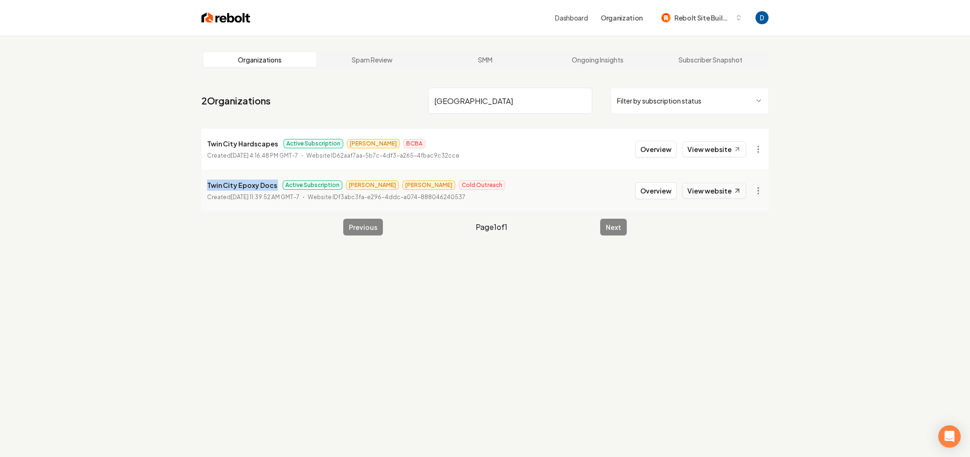 Image resolution: width=970 pixels, height=457 pixels. Describe the element at coordinates (386, 197) in the screenshot. I see `p: Website ID f3abc3fa-e296-4ddc-a074-888046240537` at that location.